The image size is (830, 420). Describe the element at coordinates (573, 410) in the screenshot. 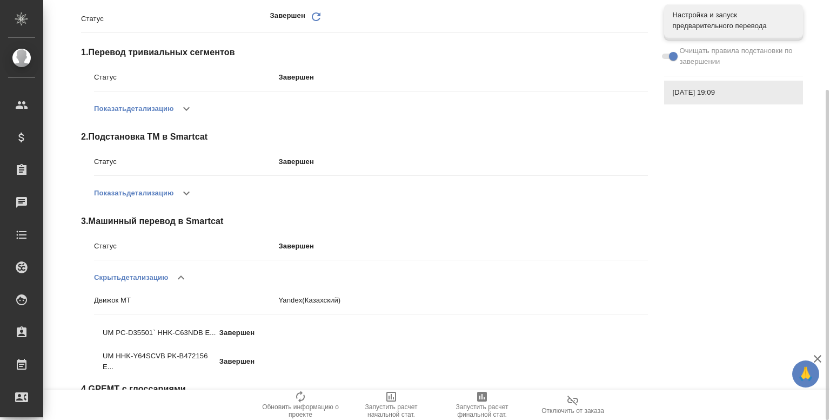

I see `span: Отключить от заказа` at that location.